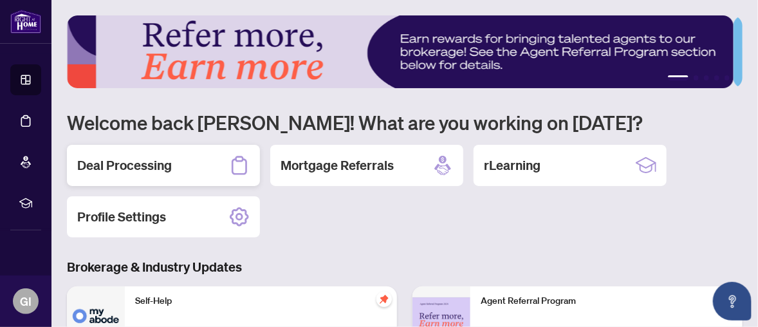 The height and width of the screenshot is (327, 758). I want to click on h3: Brokerage & Industry Updates, so click(405, 267).